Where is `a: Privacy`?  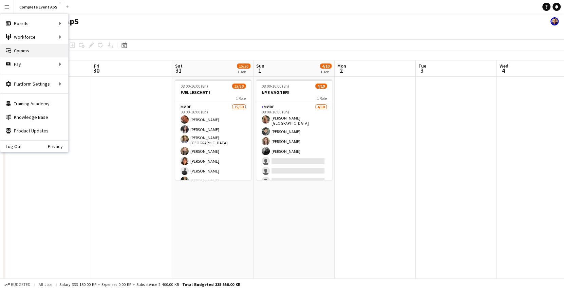 a: Privacy is located at coordinates (58, 146).